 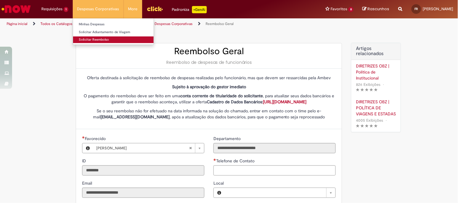 What do you see at coordinates (219, 193) in the screenshot?
I see `button: Local, Visualizar este registro` at bounding box center [219, 193].